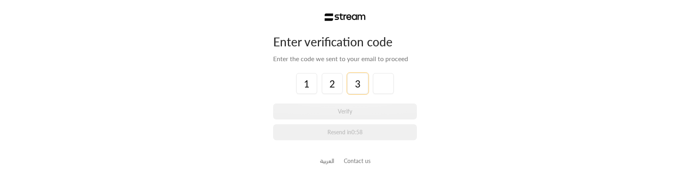 The height and width of the screenshot is (181, 690). I want to click on img: Stream Logo, so click(345, 17).